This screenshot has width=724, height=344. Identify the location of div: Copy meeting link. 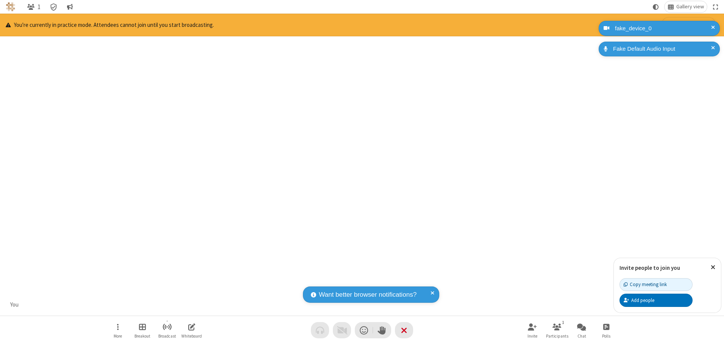
(645, 284).